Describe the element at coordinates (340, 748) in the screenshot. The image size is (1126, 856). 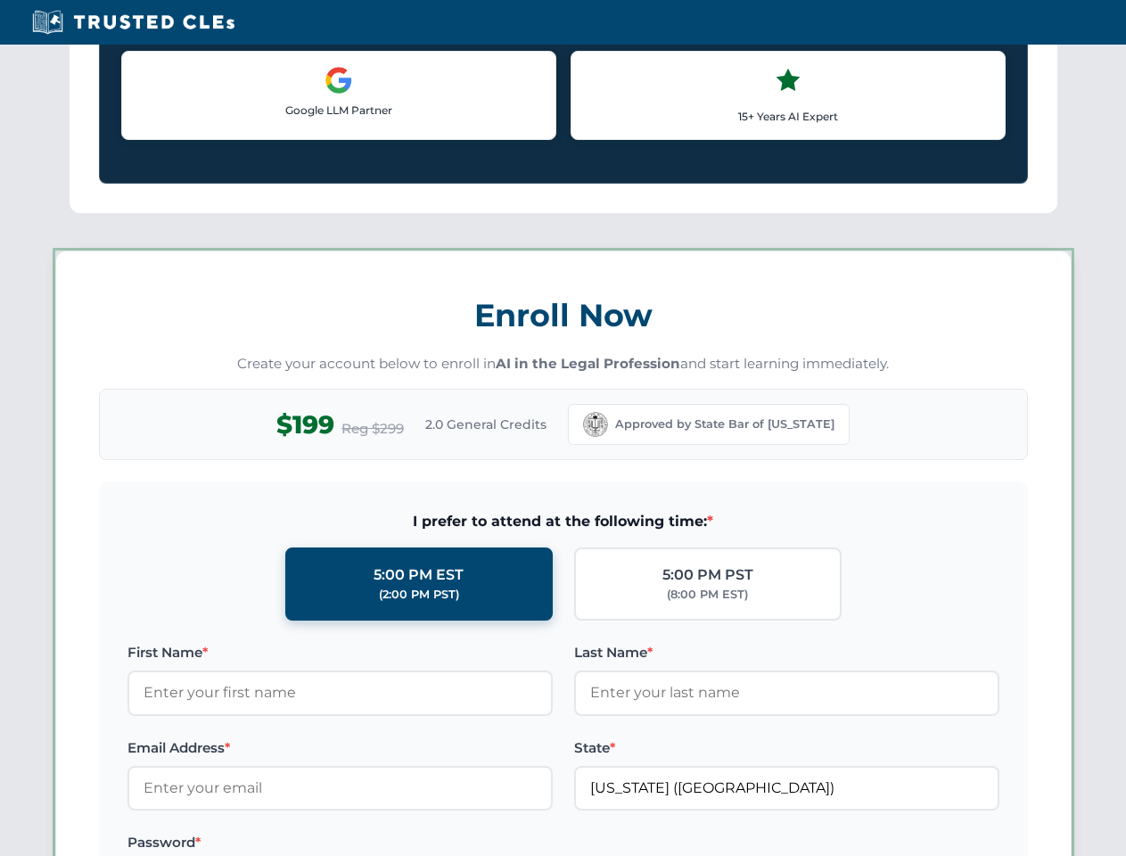
I see `label: Email Address` at that location.